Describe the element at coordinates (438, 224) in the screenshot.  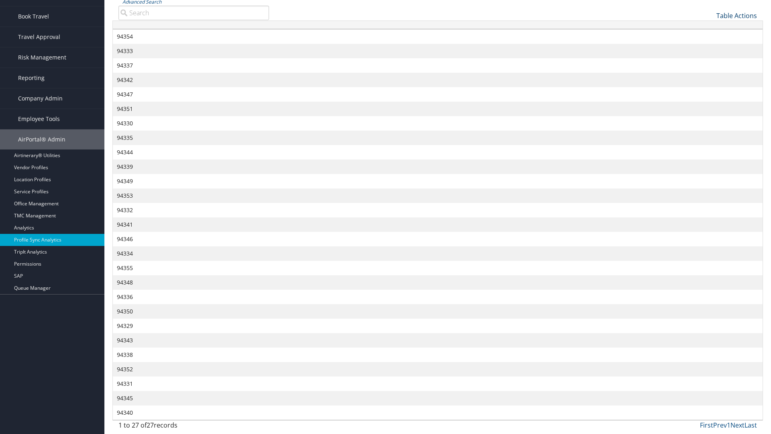
I see `td: 94341` at that location.